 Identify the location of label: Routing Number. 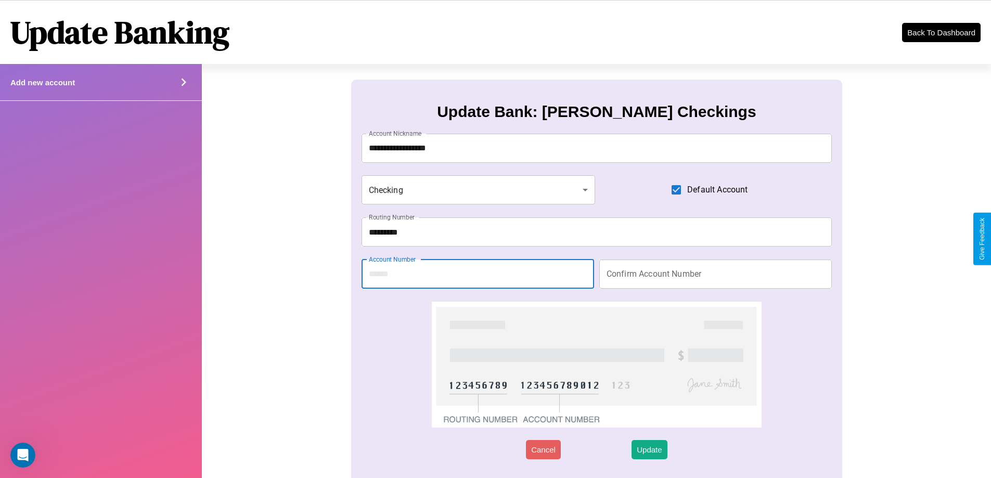
(392, 217).